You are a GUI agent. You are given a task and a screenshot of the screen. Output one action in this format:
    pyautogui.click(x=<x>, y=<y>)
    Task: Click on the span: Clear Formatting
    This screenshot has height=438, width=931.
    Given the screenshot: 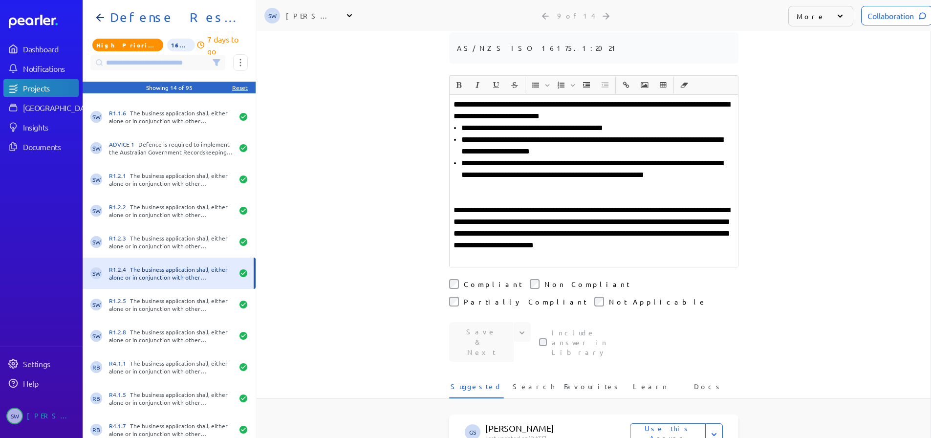 What is the action you would take?
    pyautogui.click(x=684, y=85)
    